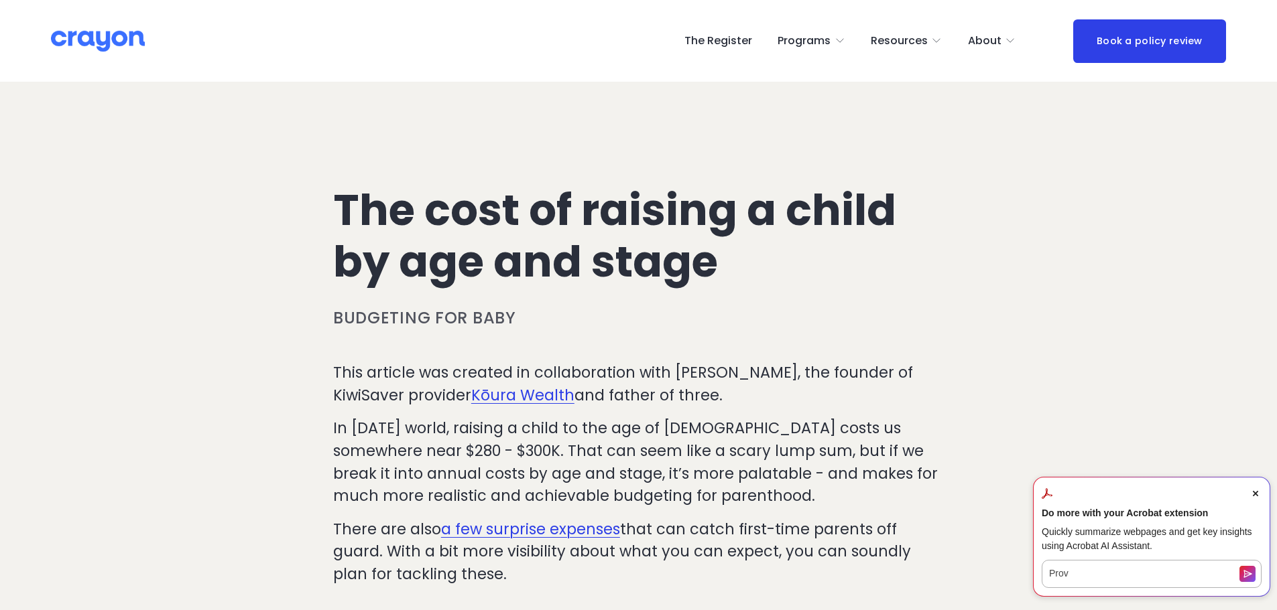 The height and width of the screenshot is (610, 1277). What do you see at coordinates (424, 318) in the screenshot?
I see `a: Budgeting for baby` at bounding box center [424, 318].